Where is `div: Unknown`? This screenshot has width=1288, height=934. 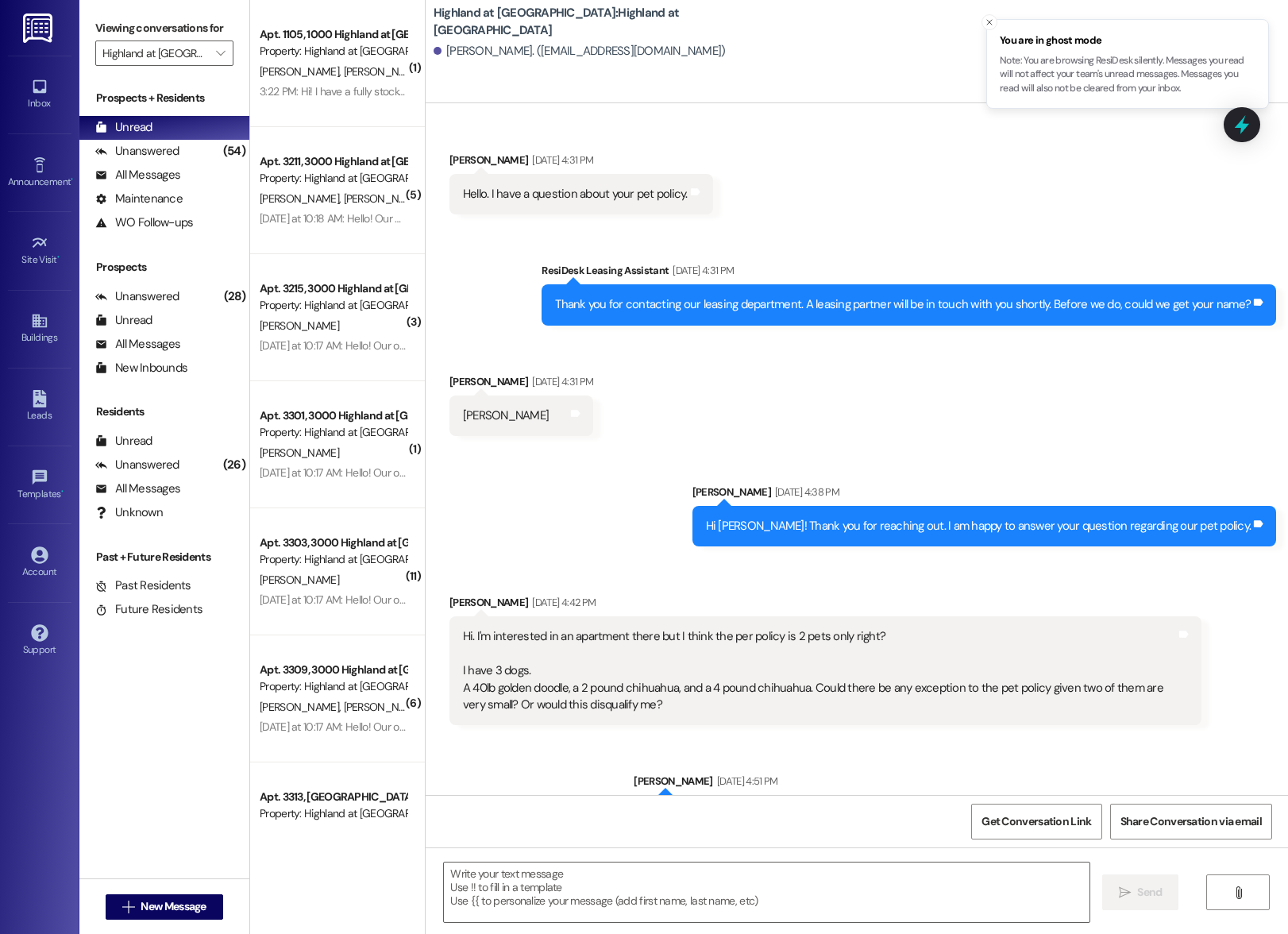 div: Unknown is located at coordinates (129, 512).